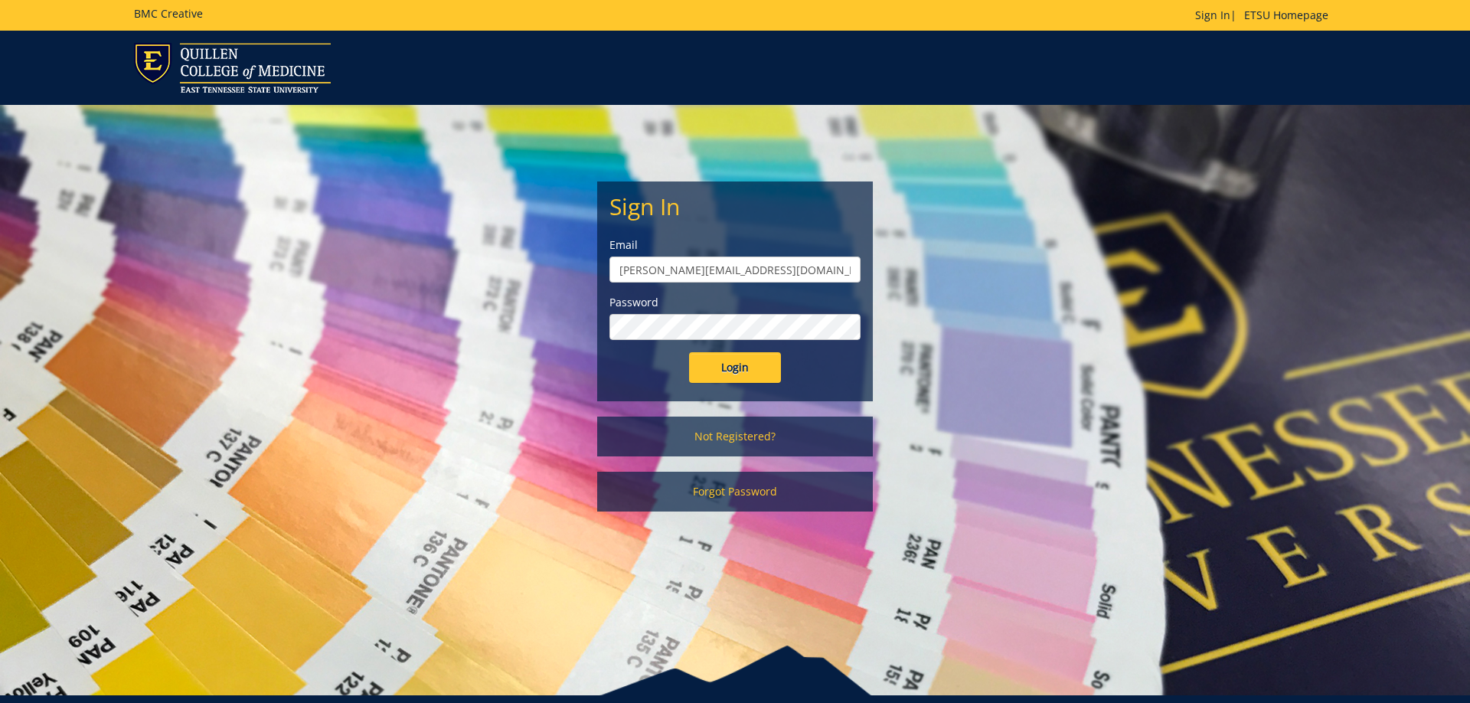 The height and width of the screenshot is (703, 1470). What do you see at coordinates (735, 302) in the screenshot?
I see `label: Password` at bounding box center [735, 302].